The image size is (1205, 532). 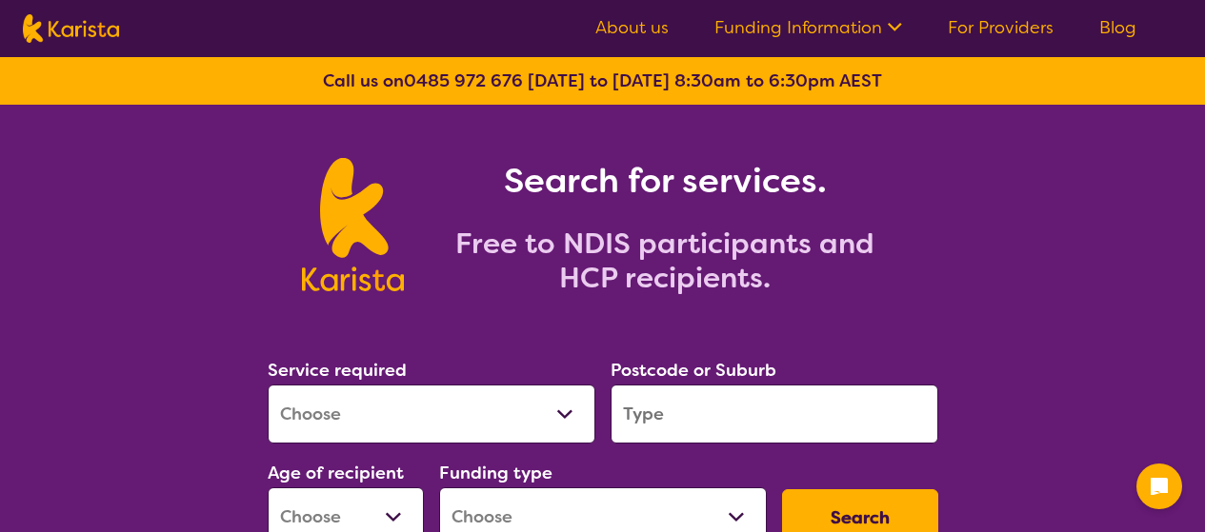 What do you see at coordinates (774, 414) in the screenshot?
I see `input: Type` at bounding box center [774, 414].